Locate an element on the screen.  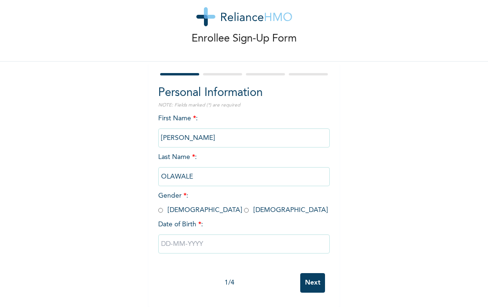
span: First Name : is located at coordinates (244, 128).